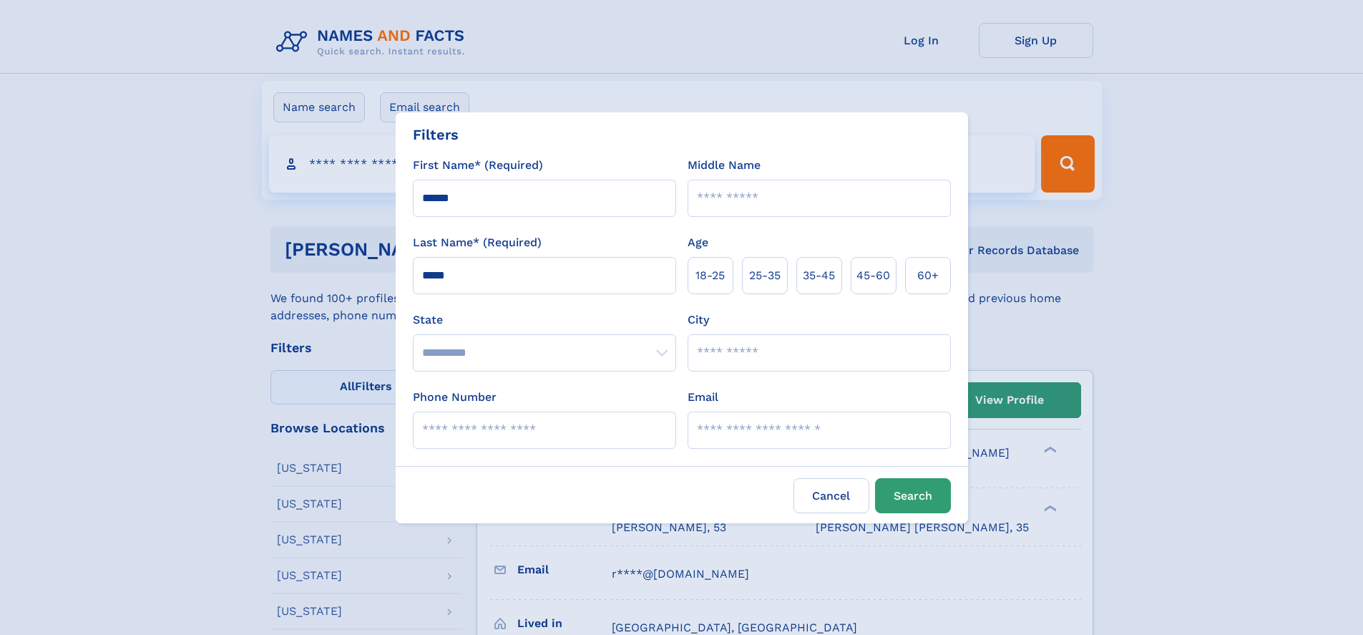 This screenshot has height=635, width=1363. What do you see at coordinates (544, 320) in the screenshot?
I see `label: State` at bounding box center [544, 320].